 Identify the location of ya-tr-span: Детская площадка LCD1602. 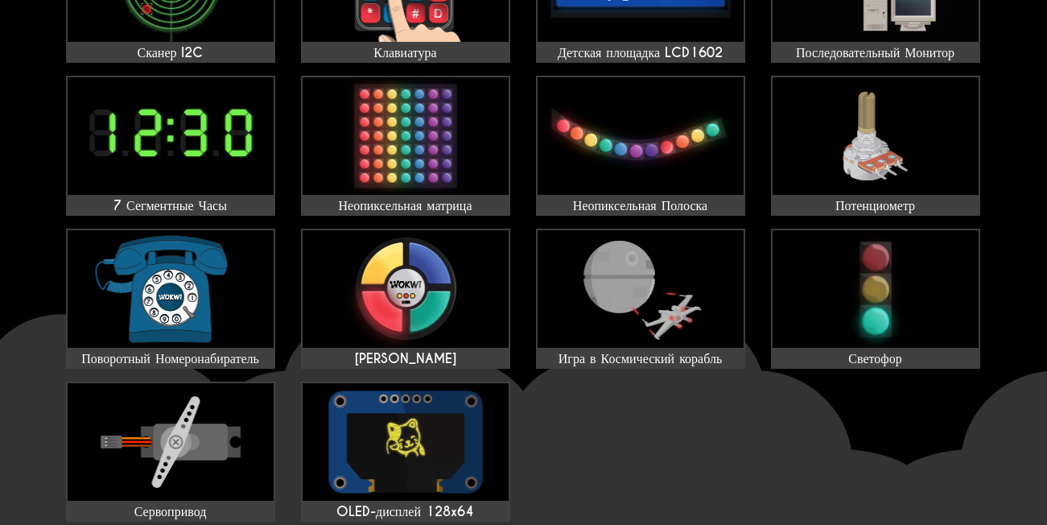
(640, 52).